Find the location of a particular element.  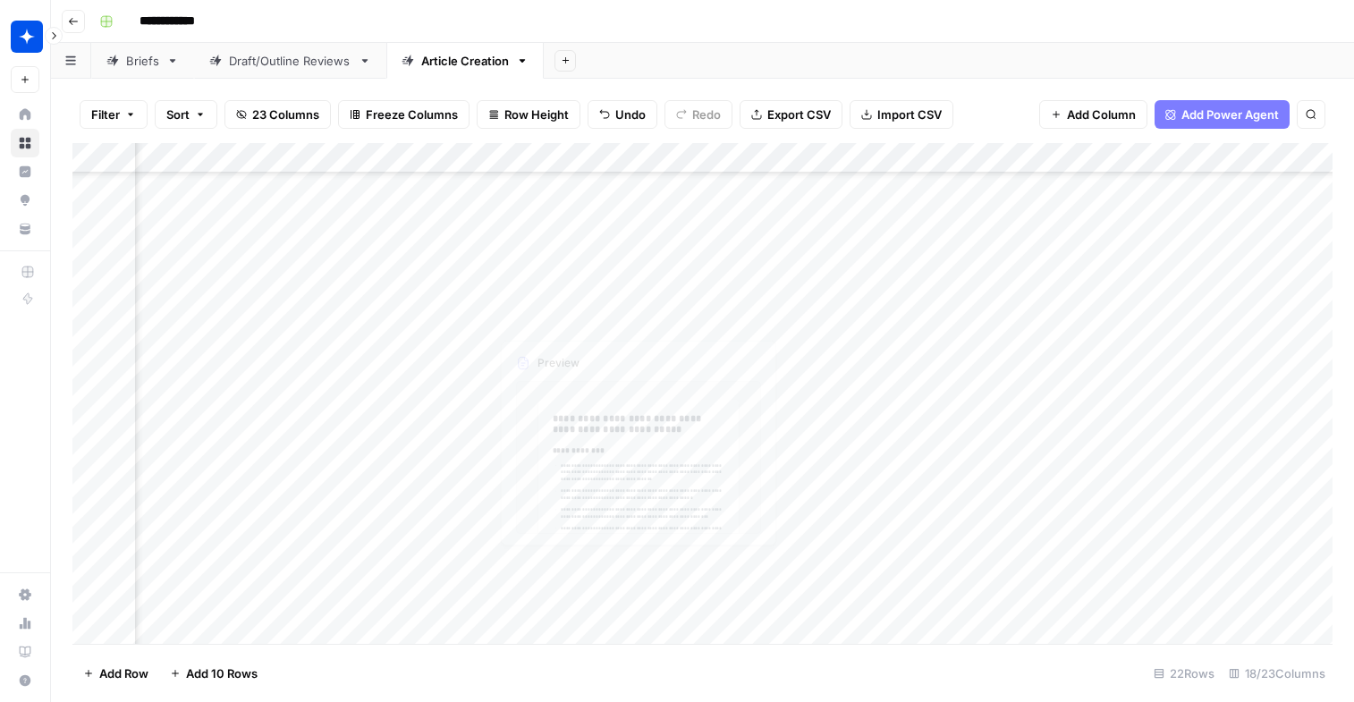

span: 23 Columns is located at coordinates (285, 114).